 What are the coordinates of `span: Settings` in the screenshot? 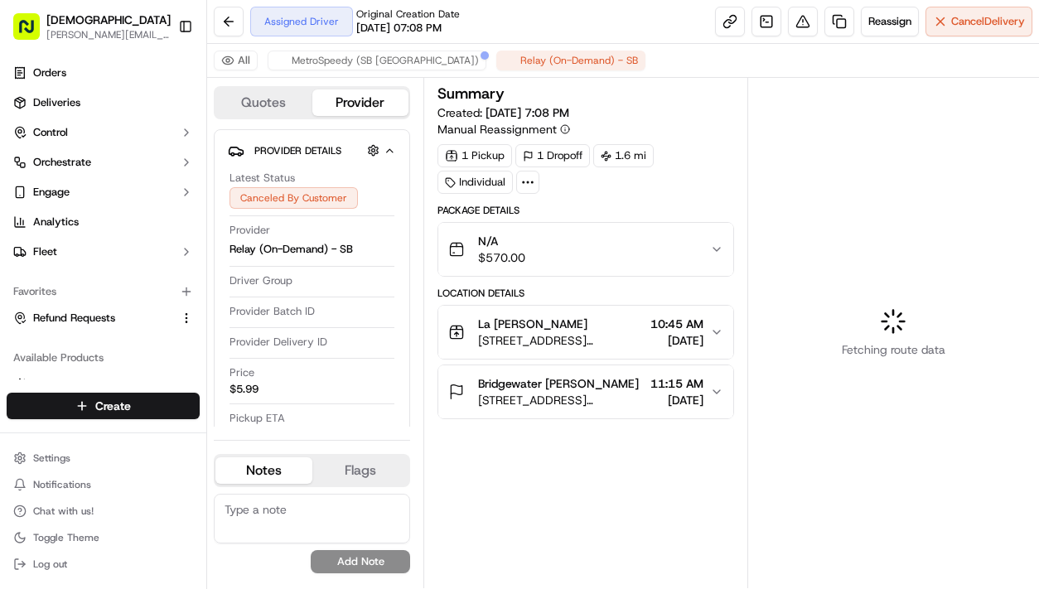 It's located at (51, 458).